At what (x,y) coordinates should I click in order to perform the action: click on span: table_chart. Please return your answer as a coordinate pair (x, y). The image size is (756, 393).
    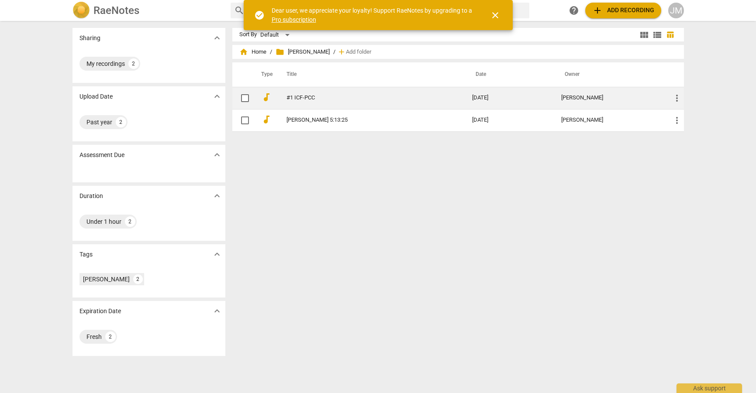
    Looking at the image, I should click on (670, 34).